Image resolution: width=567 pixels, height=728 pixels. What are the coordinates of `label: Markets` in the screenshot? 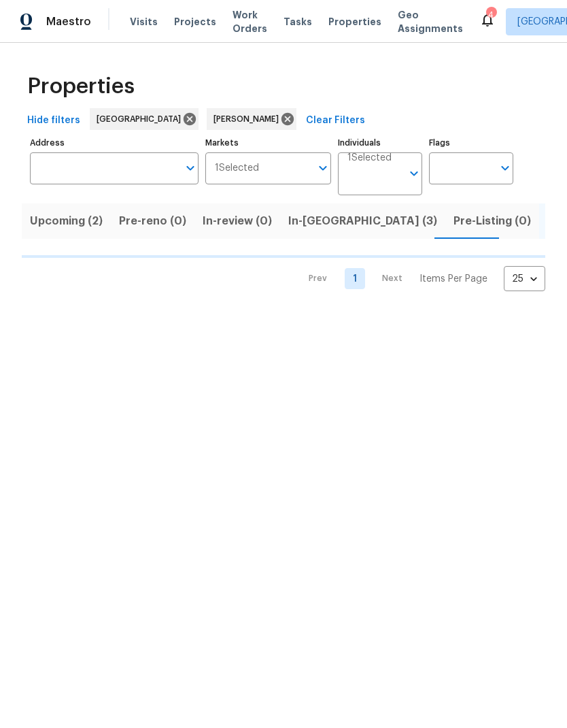 It's located at (269, 143).